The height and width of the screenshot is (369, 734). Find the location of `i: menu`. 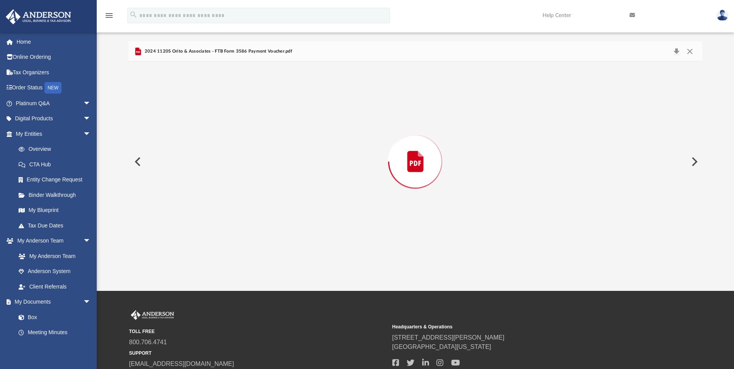

i: menu is located at coordinates (109, 15).